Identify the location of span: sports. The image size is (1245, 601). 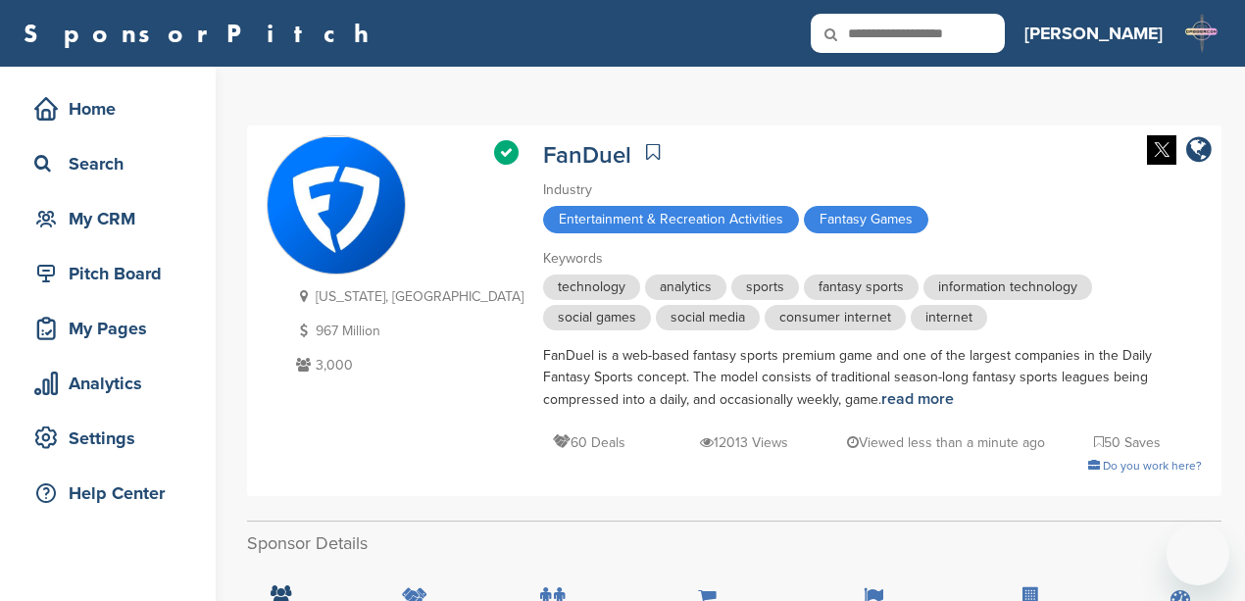
(765, 287).